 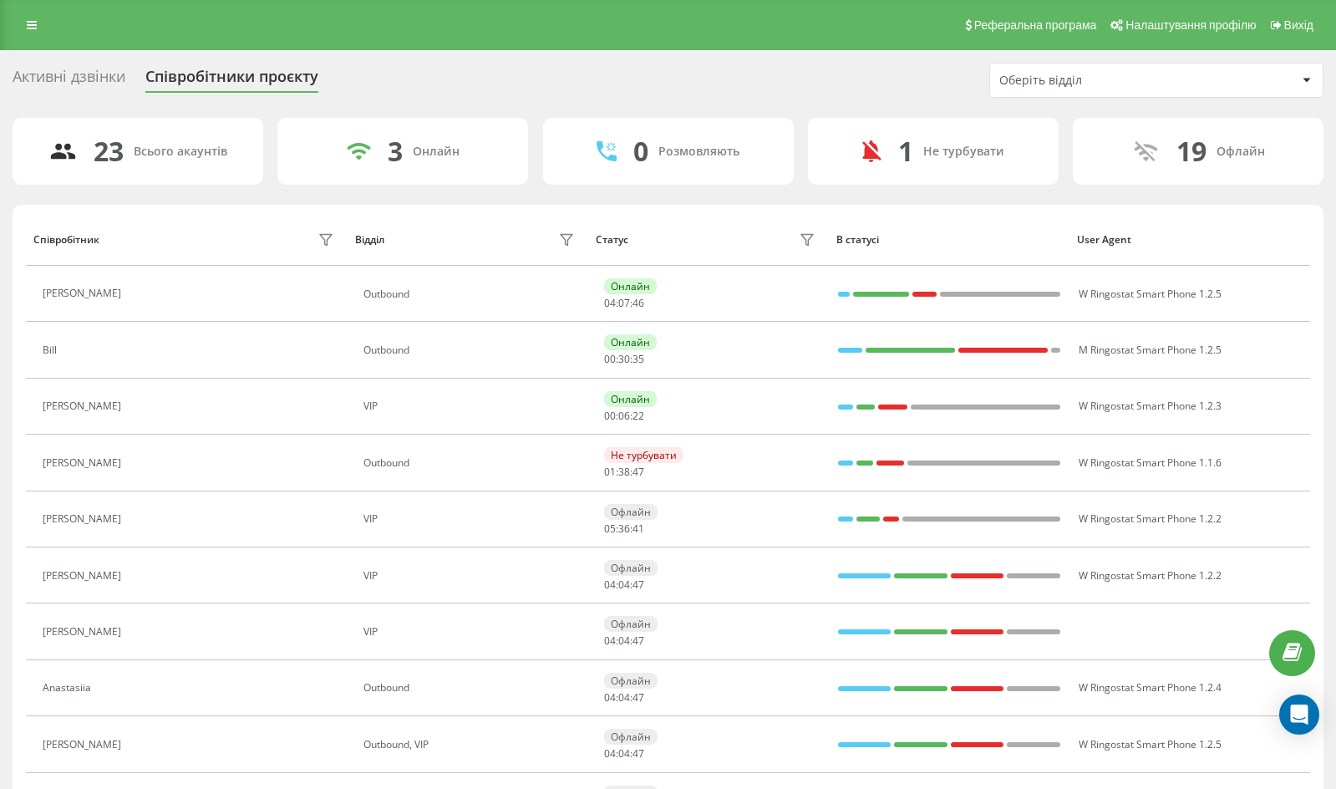 What do you see at coordinates (1150, 687) in the screenshot?
I see `span: W Ringostat Smart Phone 1.2.4` at bounding box center [1150, 687].